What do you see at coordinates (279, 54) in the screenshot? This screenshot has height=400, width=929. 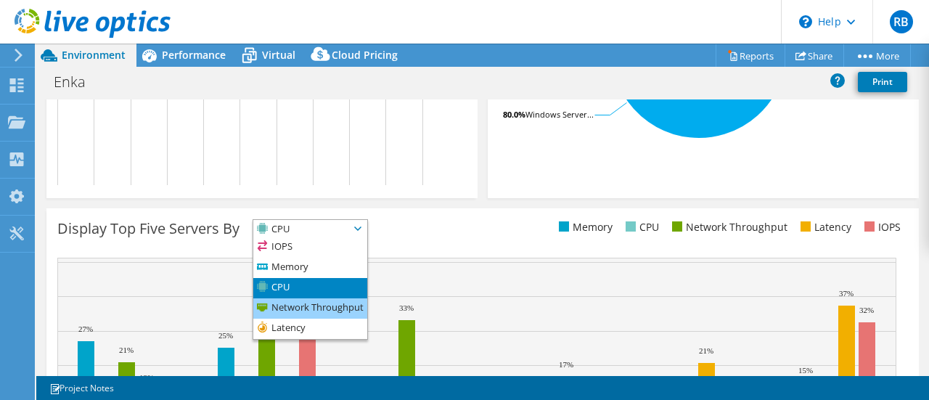 I see `span: Virtual` at bounding box center [279, 54].